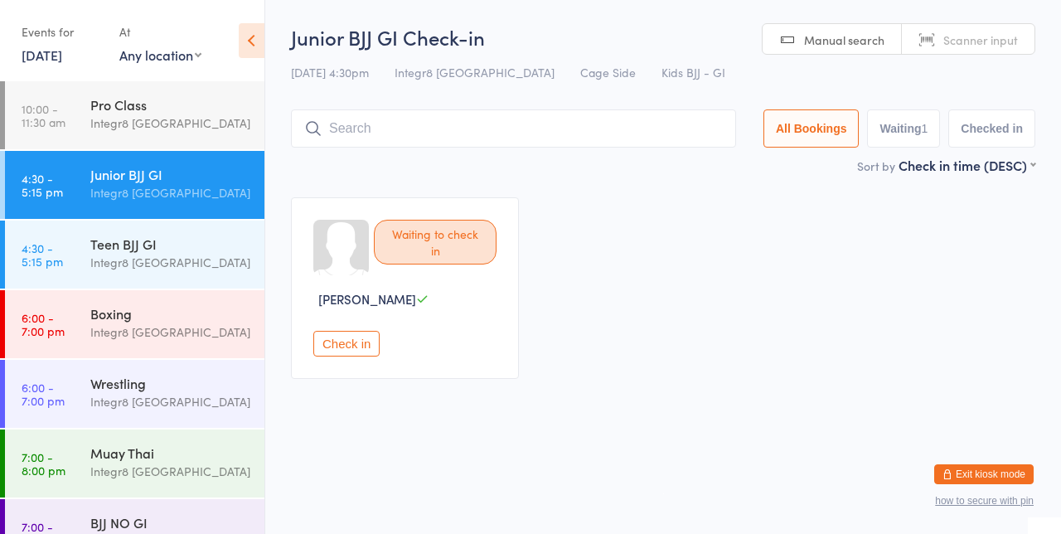  What do you see at coordinates (43, 463) in the screenshot?
I see `time: 7:00 - 8:00 pm` at bounding box center [43, 463].